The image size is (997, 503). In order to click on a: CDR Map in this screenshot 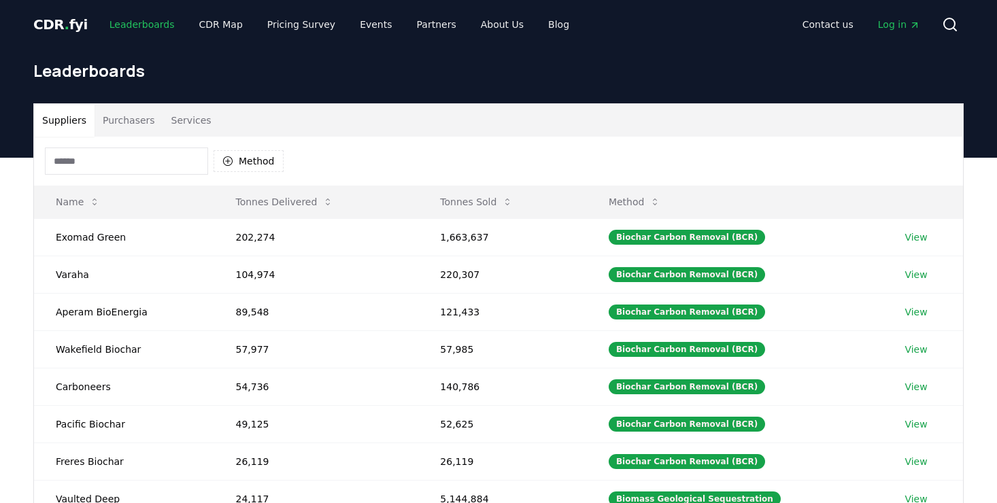, I will do `click(221, 24)`.